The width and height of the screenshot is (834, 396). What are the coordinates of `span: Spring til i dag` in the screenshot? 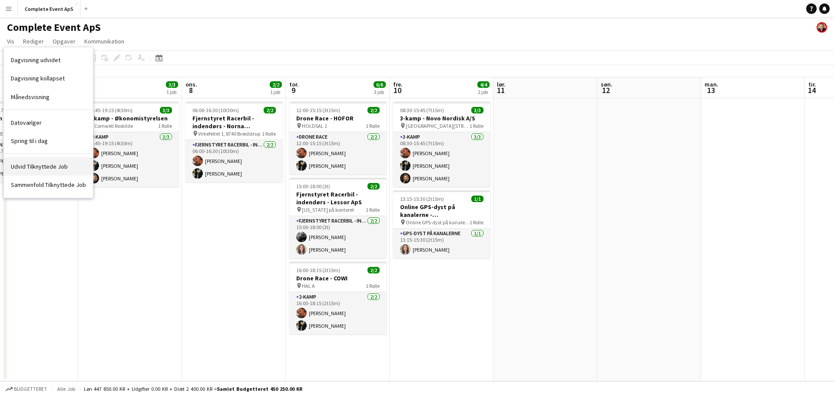 It's located at (29, 141).